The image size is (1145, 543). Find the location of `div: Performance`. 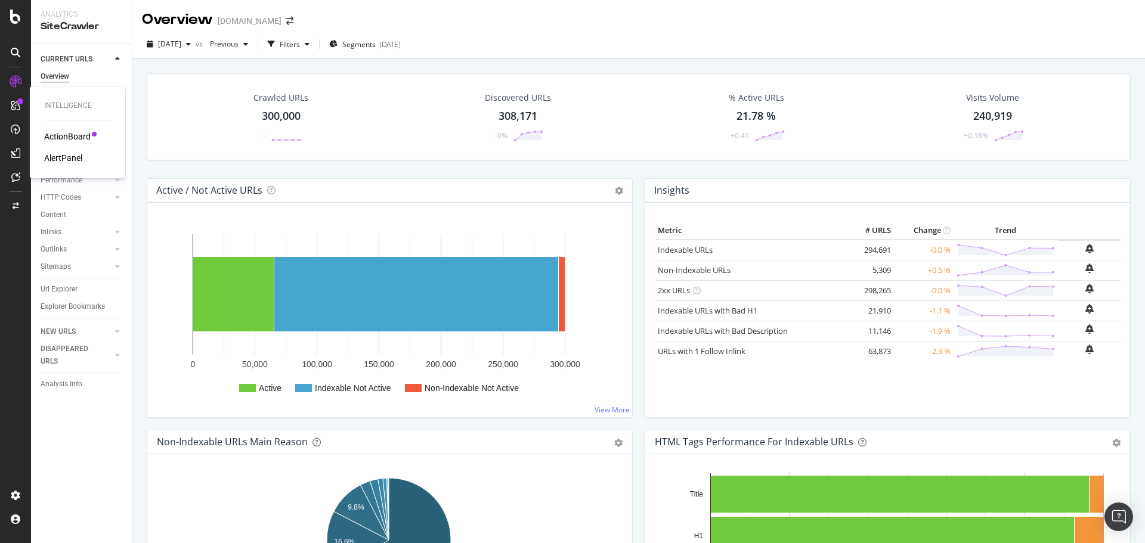

div: Performance is located at coordinates (61, 180).